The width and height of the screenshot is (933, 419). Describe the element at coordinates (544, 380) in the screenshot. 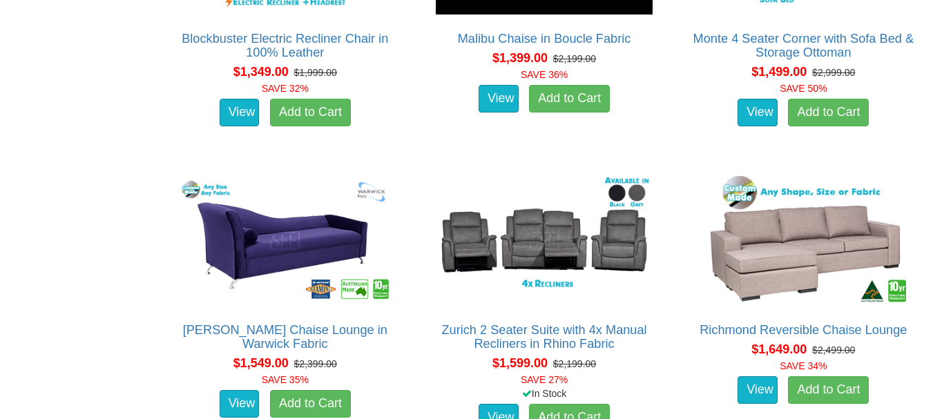

I see `font: SAVE 27%` at that location.